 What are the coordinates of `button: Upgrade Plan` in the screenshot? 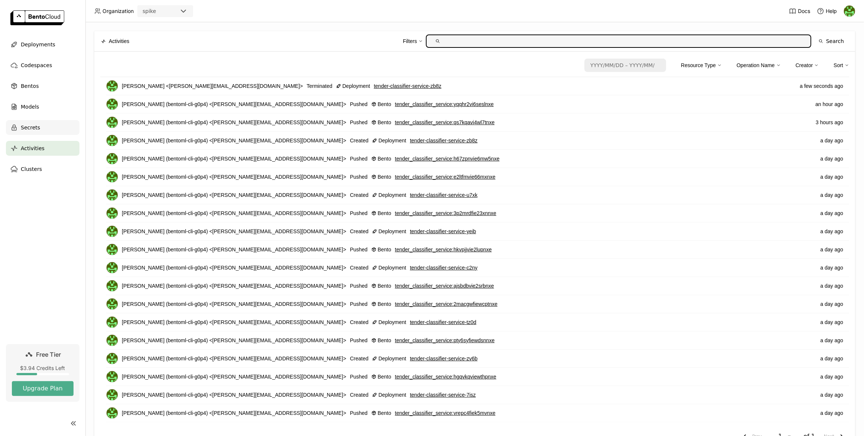 It's located at (43, 389).